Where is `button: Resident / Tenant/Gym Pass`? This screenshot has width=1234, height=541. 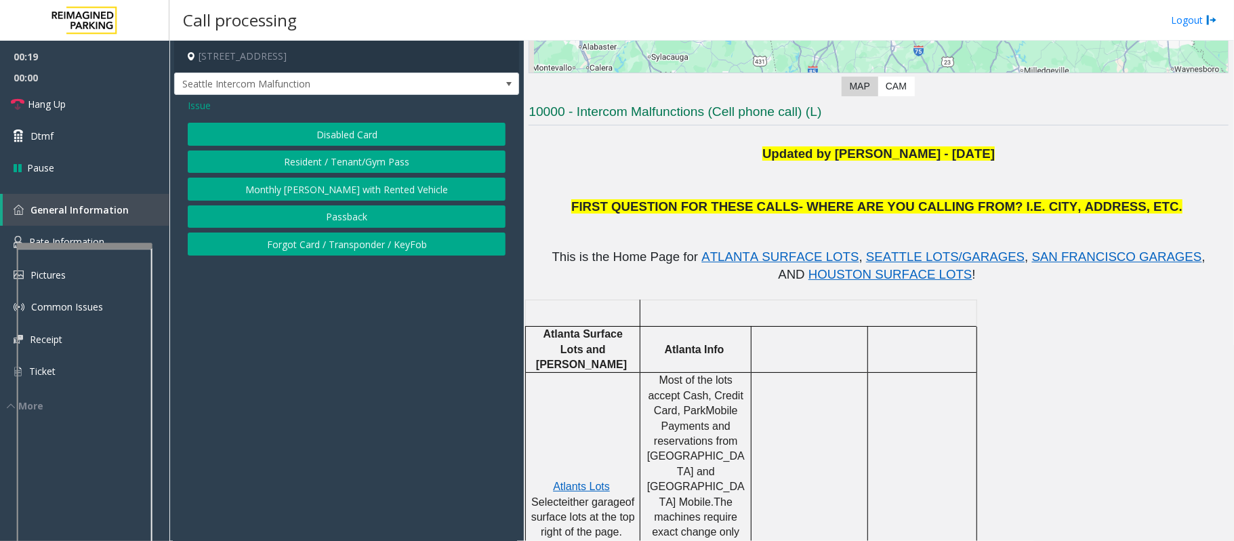 button: Resident / Tenant/Gym Pass is located at coordinates (346, 162).